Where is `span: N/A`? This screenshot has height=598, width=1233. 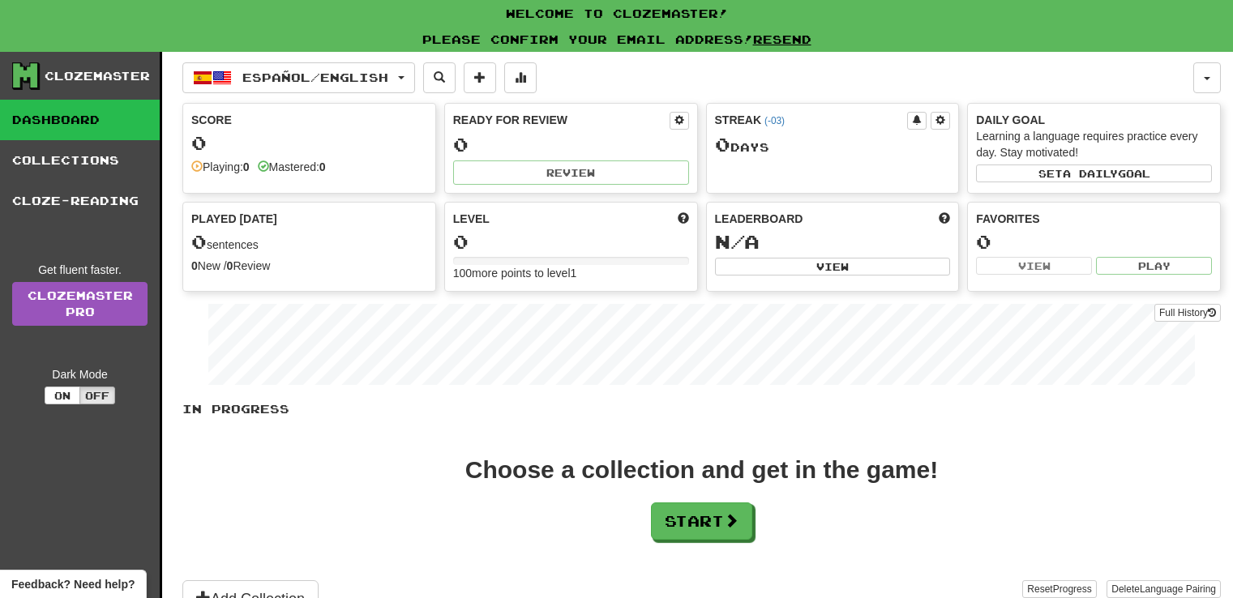
span: N/A is located at coordinates (737, 242).